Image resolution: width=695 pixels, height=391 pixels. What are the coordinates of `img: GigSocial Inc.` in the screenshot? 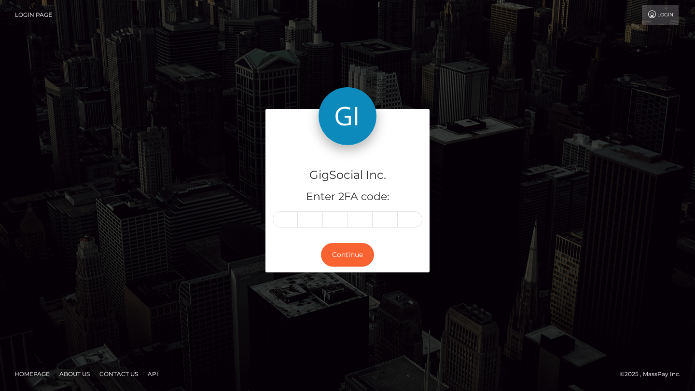 It's located at (347, 116).